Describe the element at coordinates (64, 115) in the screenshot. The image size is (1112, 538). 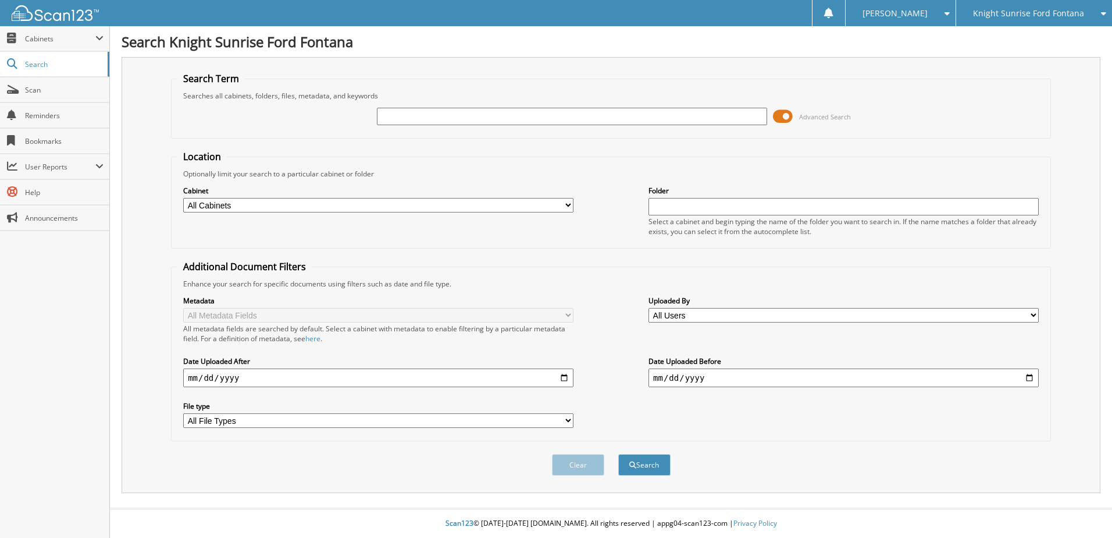
I see `span: Reminders` at that location.